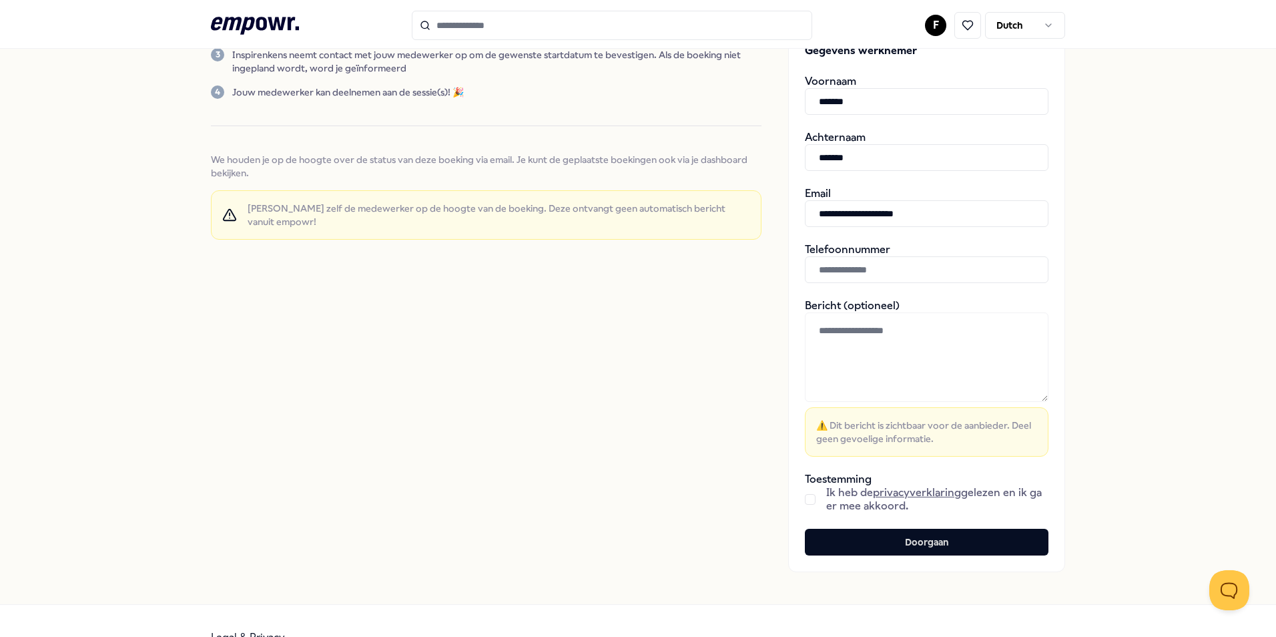 The height and width of the screenshot is (637, 1276). Describe the element at coordinates (926, 95) in the screenshot. I see `div: Voornaam` at that location.